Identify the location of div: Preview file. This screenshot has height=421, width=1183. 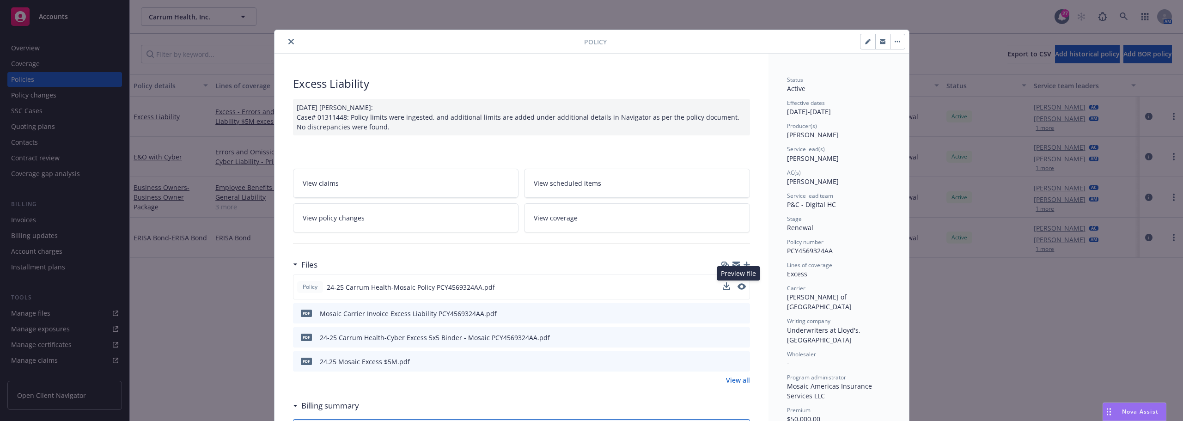
(739, 273).